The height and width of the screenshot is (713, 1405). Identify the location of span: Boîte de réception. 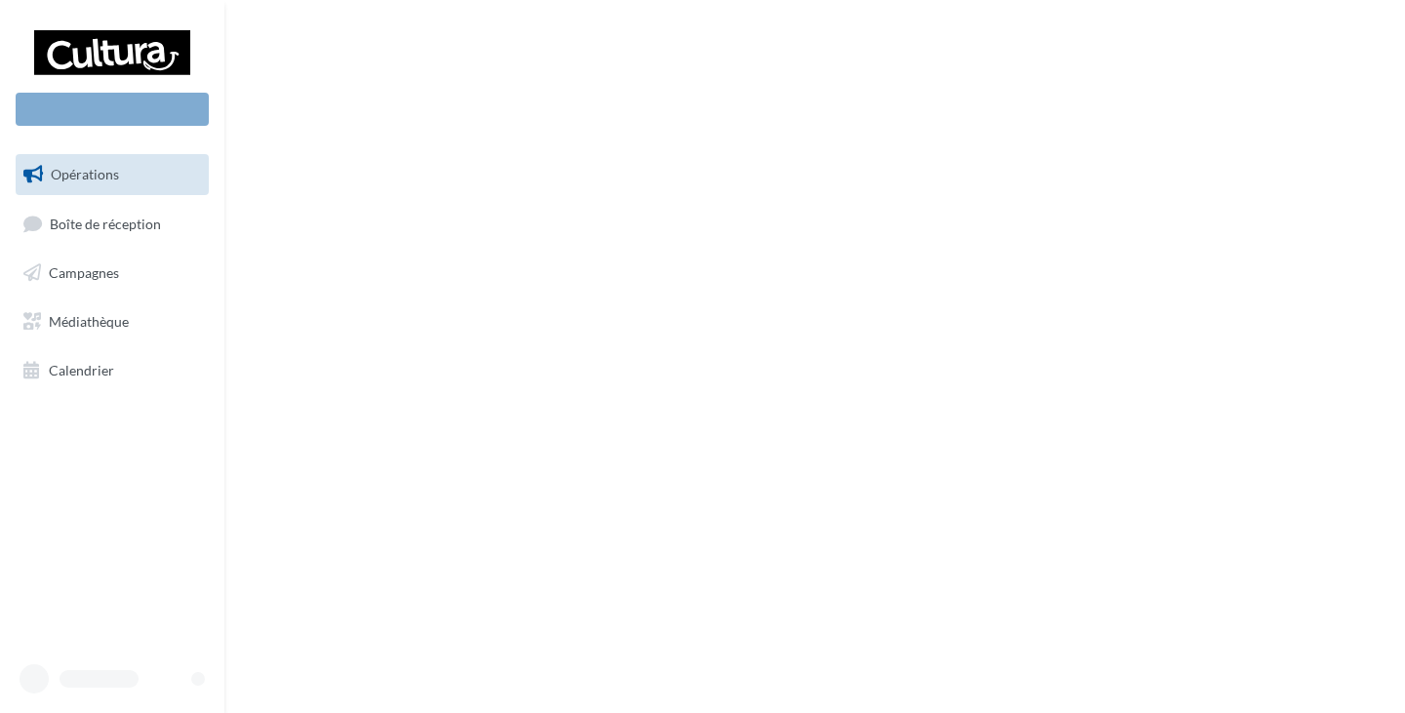
(105, 222).